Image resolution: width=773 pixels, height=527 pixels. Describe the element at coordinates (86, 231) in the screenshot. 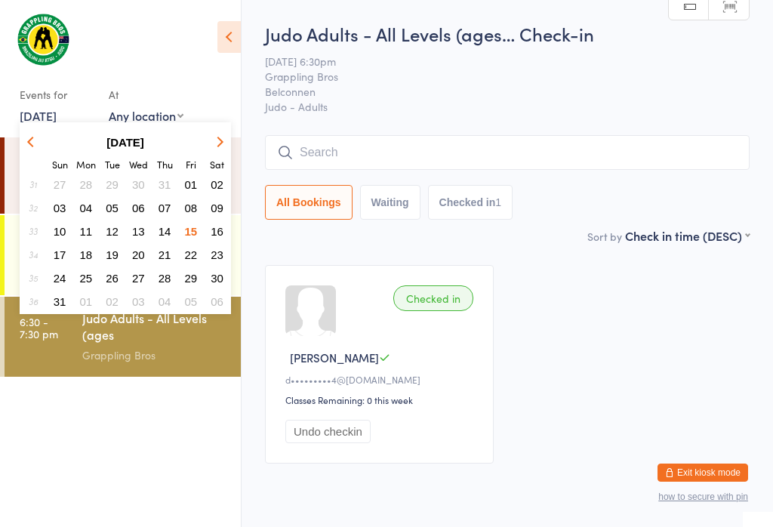

I see `button: 11` at that location.